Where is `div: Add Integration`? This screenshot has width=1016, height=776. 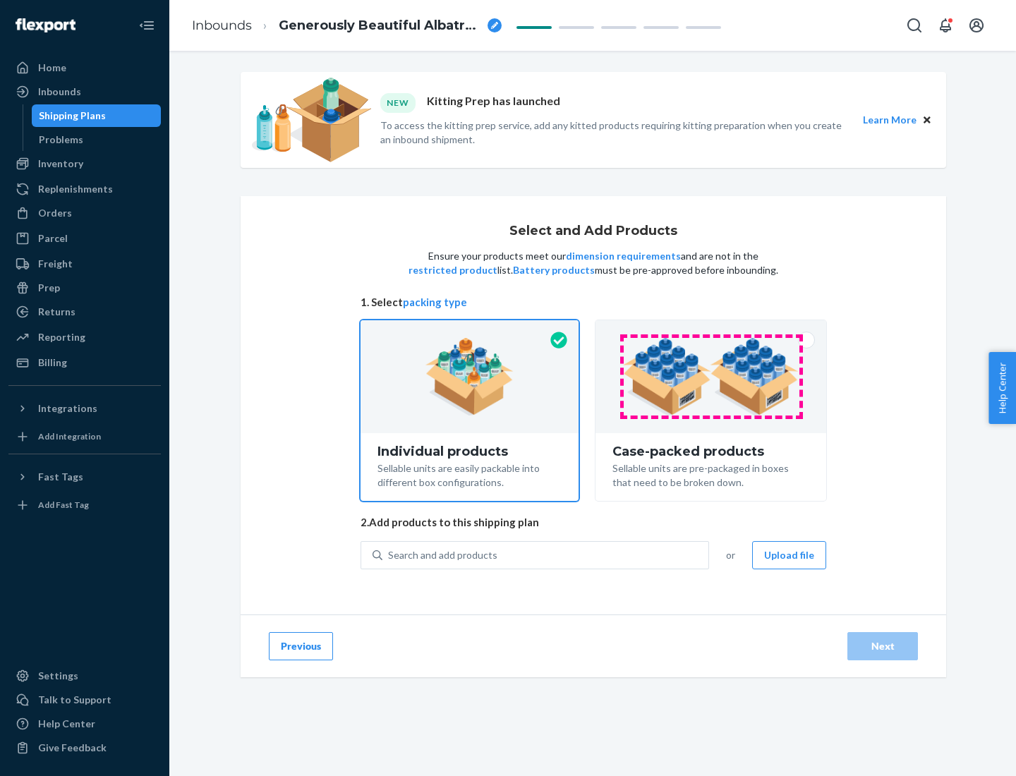
div: Add Integration is located at coordinates (69, 436).